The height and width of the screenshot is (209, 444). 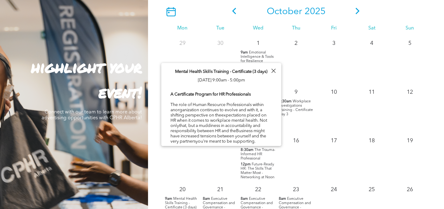 I want to click on p: 10, so click(x=334, y=92).